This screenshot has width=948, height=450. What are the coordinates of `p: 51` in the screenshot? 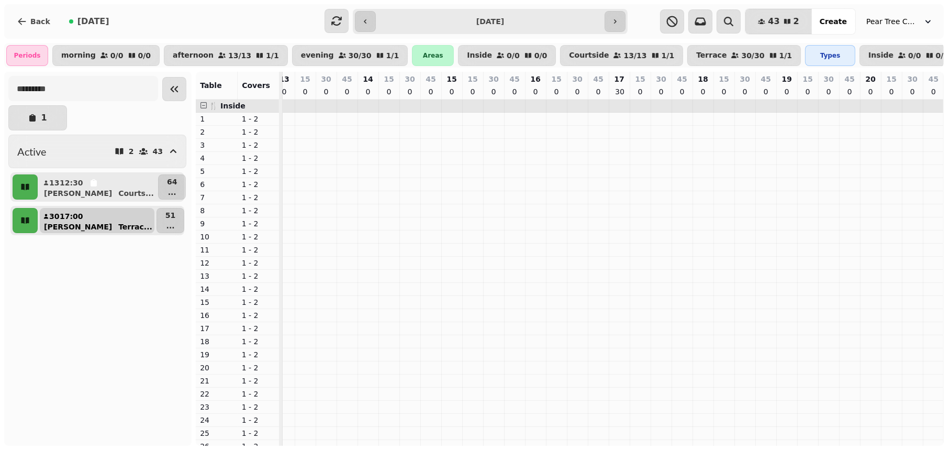 It's located at (170, 215).